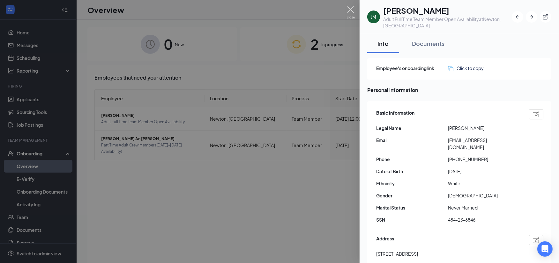 The height and width of the screenshot is (263, 559). What do you see at coordinates (517, 17) in the screenshot?
I see `svg: ArrowLeftNew` at bounding box center [517, 17].